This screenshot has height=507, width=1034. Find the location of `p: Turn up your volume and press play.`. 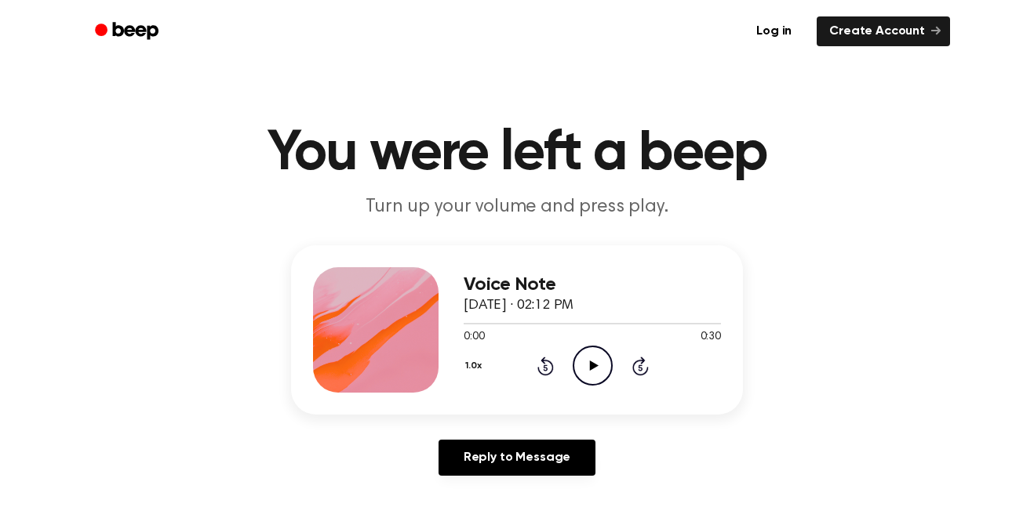

p: Turn up your volume and press play. is located at coordinates (517, 207).